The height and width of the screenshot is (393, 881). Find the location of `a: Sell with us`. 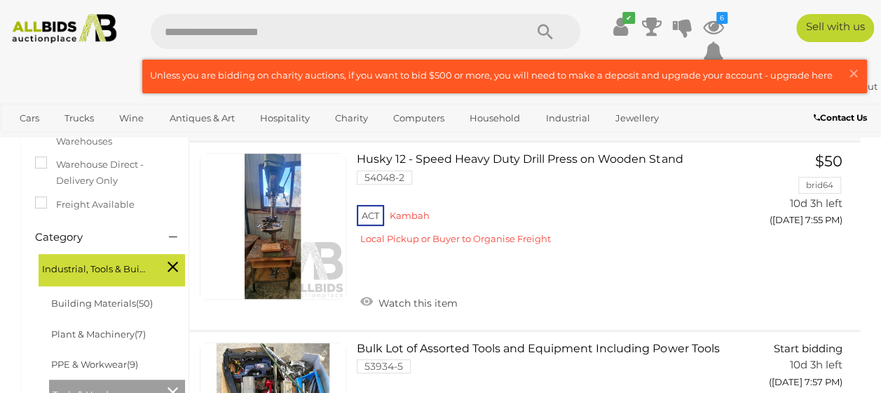

a: Sell with us is located at coordinates (835, 28).